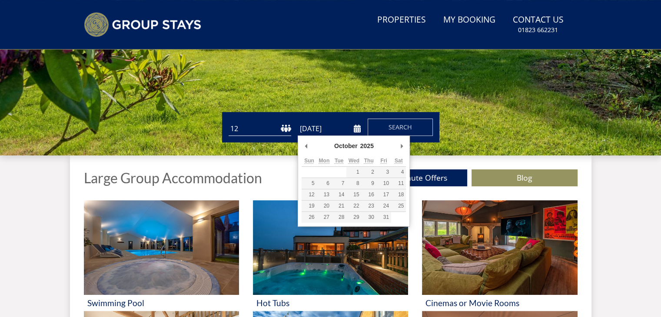 This screenshot has height=317, width=661. Describe the element at coordinates (329, 129) in the screenshot. I see `input: Arrival Date` at that location.